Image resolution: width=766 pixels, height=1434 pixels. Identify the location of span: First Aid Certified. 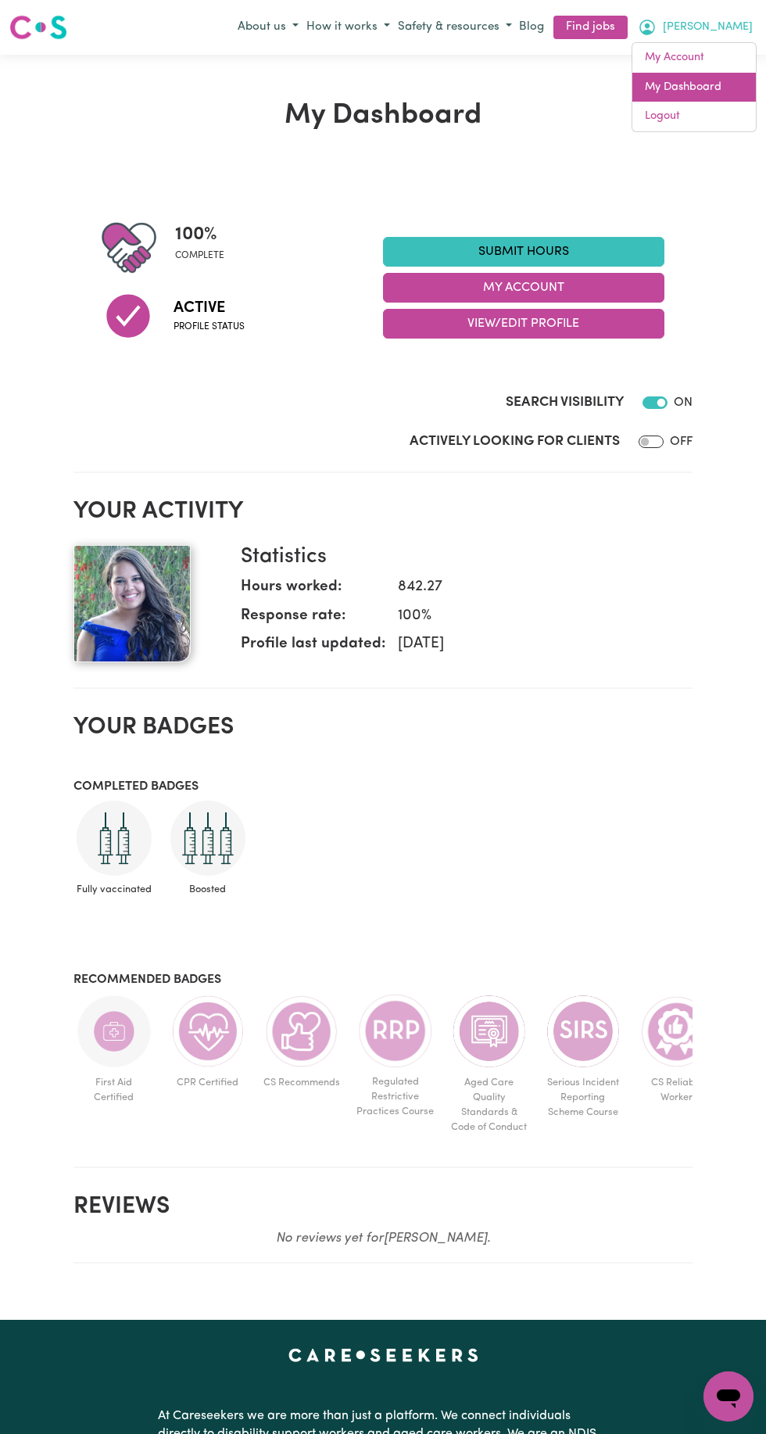
(114, 1090).